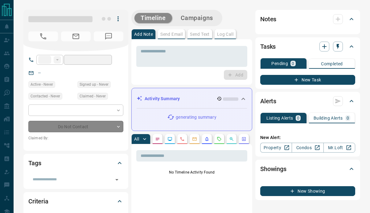 The image size is (370, 213). What do you see at coordinates (197, 18) in the screenshot?
I see `button: Campaigns` at bounding box center [197, 18].